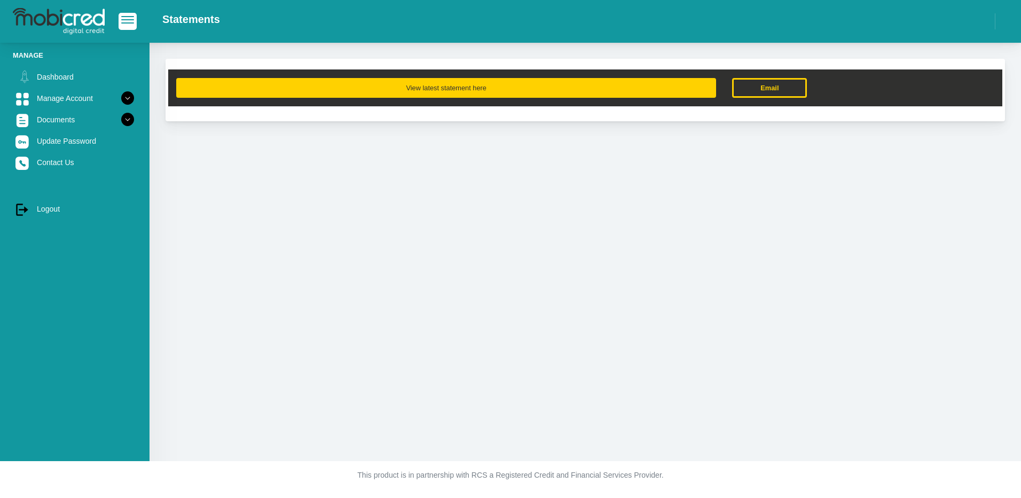 The width and height of the screenshot is (1021, 498). What do you see at coordinates (446, 88) in the screenshot?
I see `button: View latest statement here` at bounding box center [446, 88].